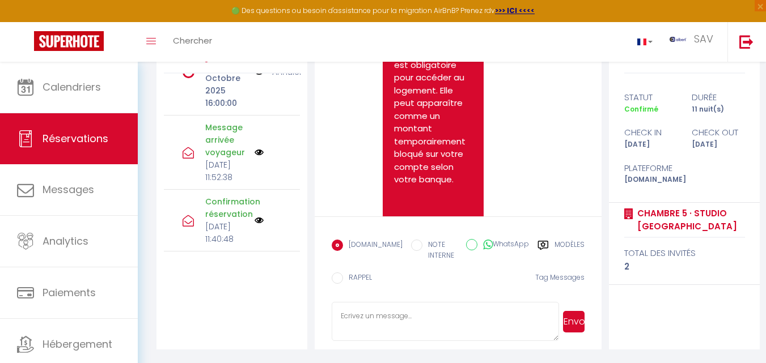  What do you see at coordinates (69, 41) in the screenshot?
I see `img: Super Booking` at bounding box center [69, 41].